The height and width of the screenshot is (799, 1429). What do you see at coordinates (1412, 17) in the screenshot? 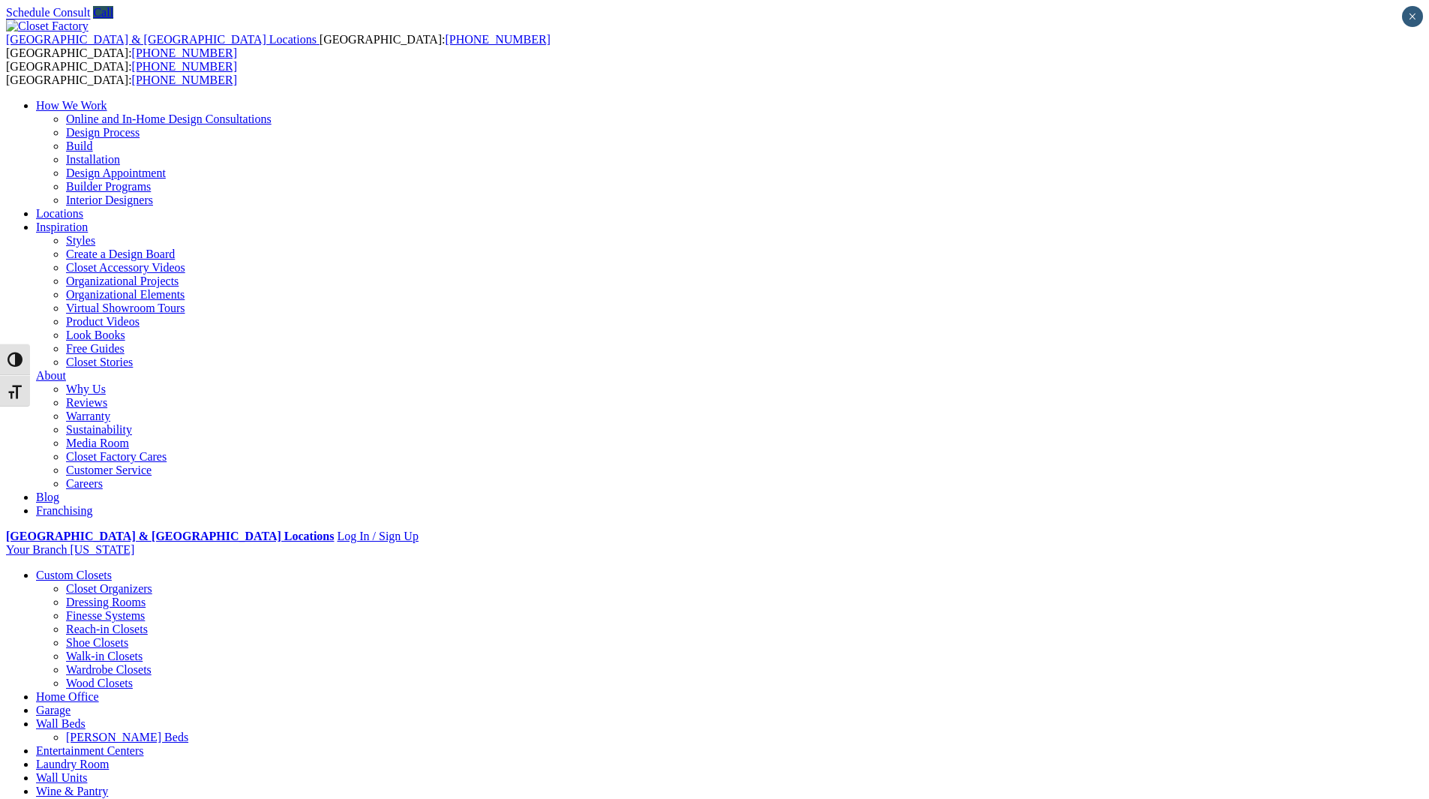
I see `button: Close` at bounding box center [1412, 17].